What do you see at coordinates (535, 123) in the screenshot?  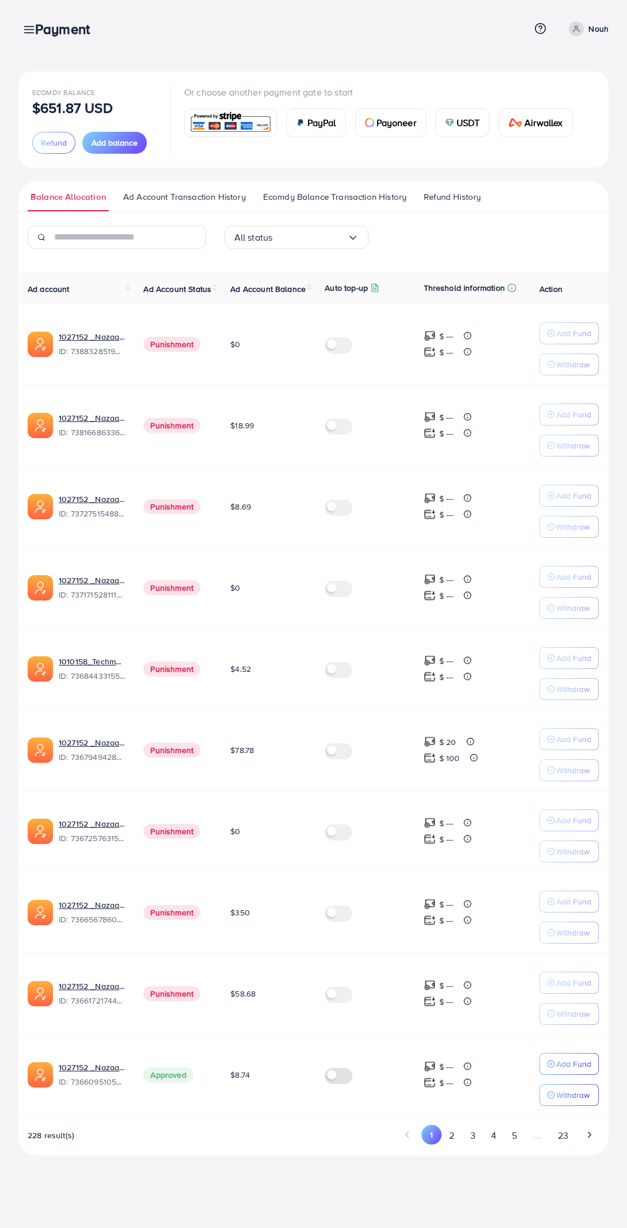 I see `a: cardAirwallex` at bounding box center [535, 123].